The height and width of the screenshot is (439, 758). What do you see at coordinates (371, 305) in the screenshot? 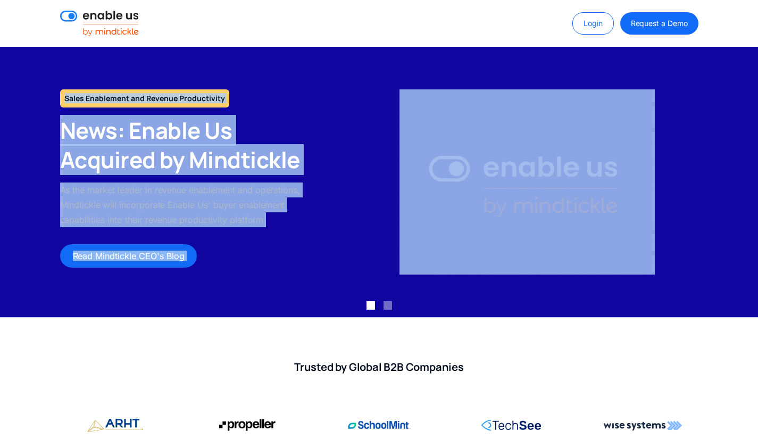
I see `div: Show slide 1 of 2` at bounding box center [371, 305].